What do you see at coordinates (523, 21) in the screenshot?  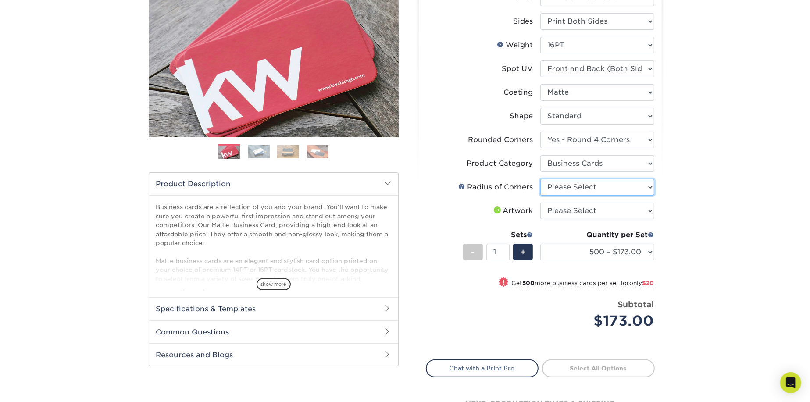 I see `div: Sides` at bounding box center [523, 21].